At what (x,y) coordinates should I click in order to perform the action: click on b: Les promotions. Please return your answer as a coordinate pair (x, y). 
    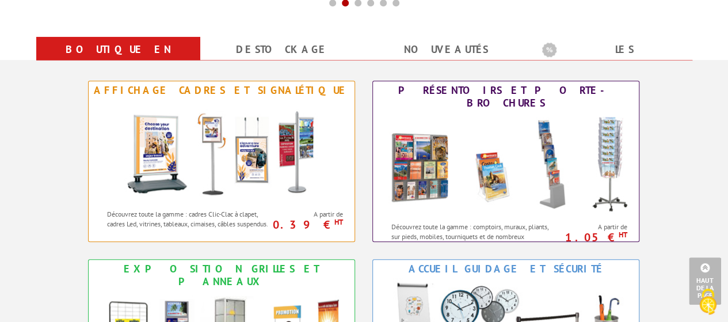
    Looking at the image, I should click on (614, 51).